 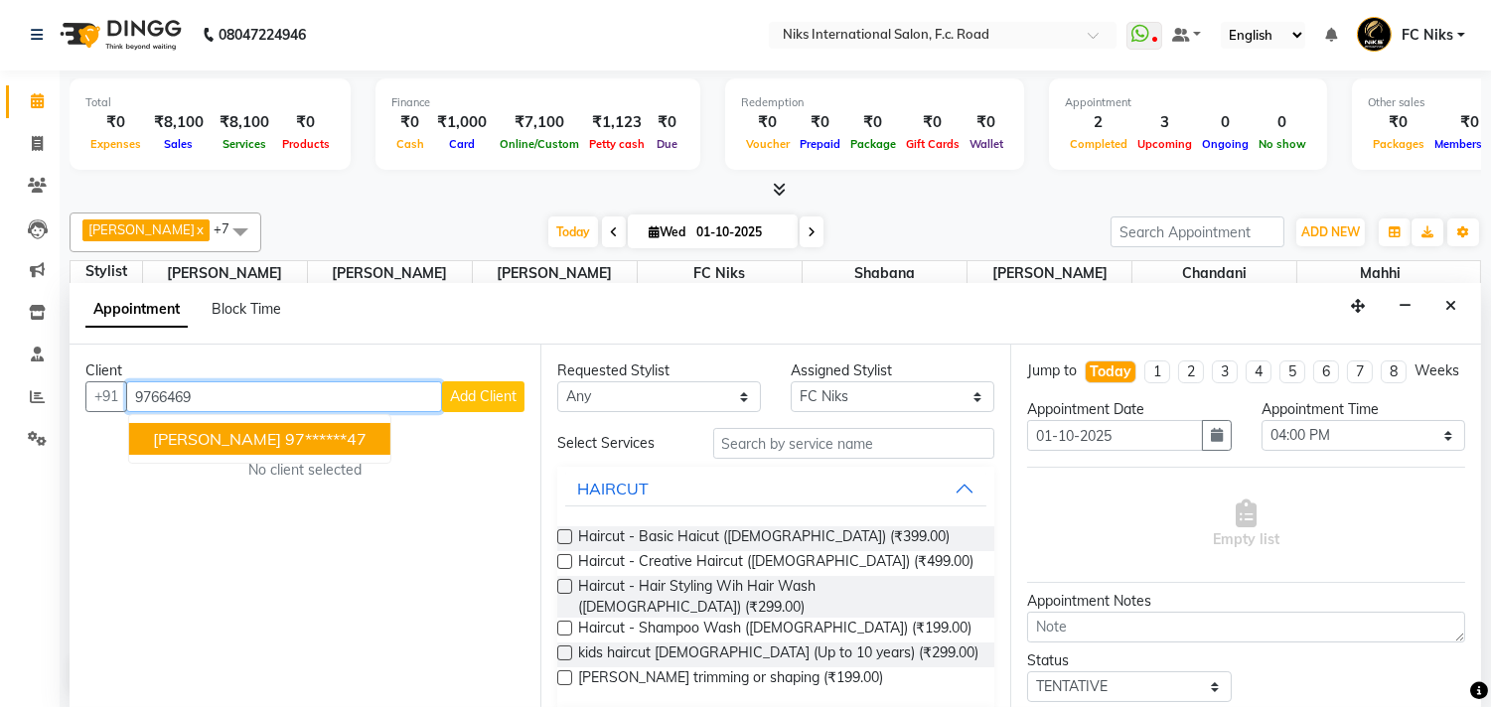 I want to click on b: 08047224946, so click(x=262, y=35).